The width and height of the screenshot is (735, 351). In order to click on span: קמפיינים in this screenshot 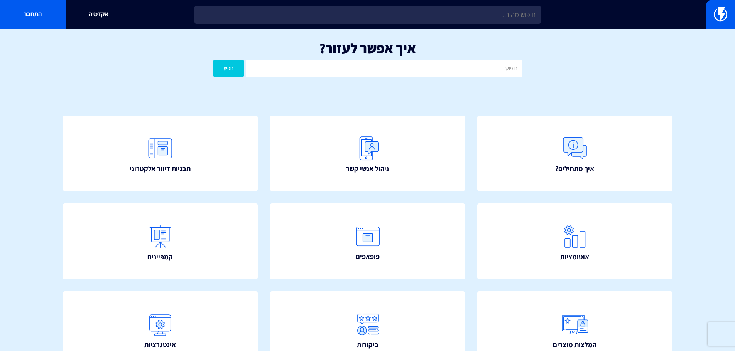, I will do `click(160, 257)`.